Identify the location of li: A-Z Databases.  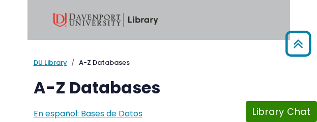
(98, 63).